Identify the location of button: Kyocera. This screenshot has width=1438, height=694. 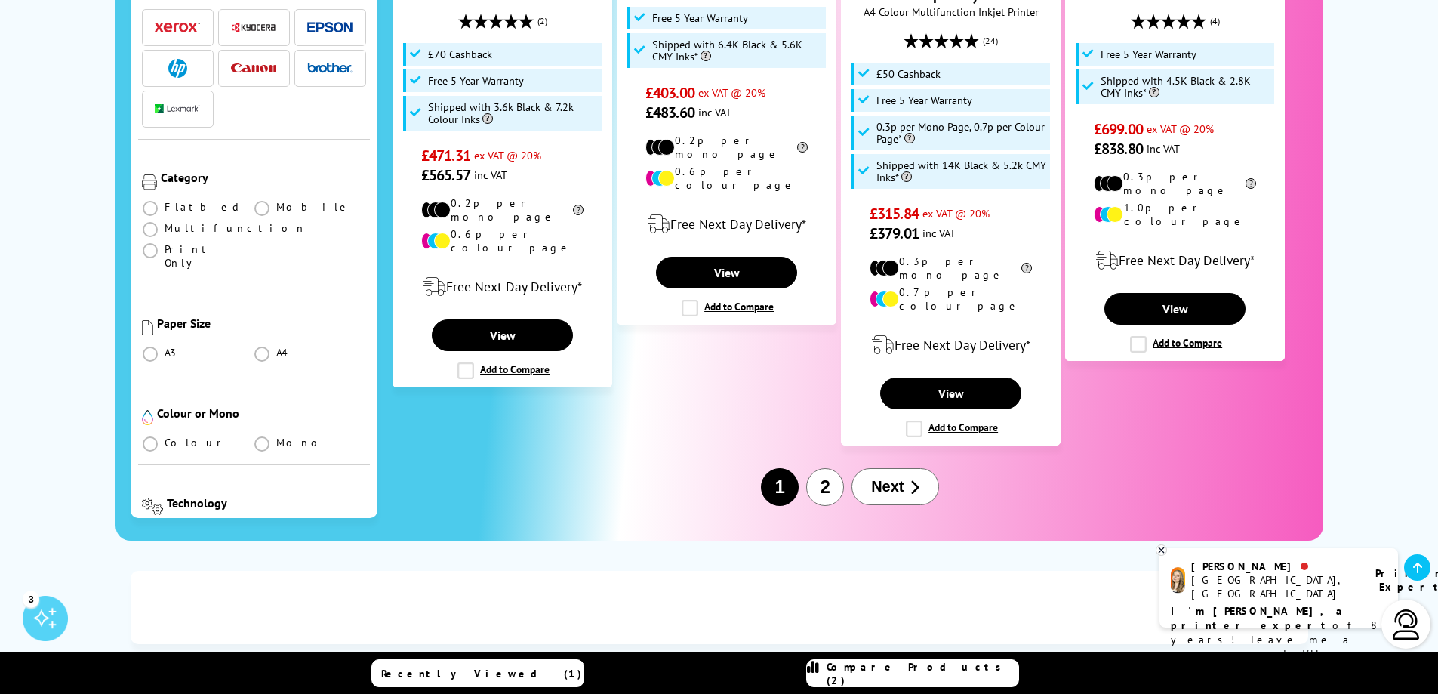
(254, 27).